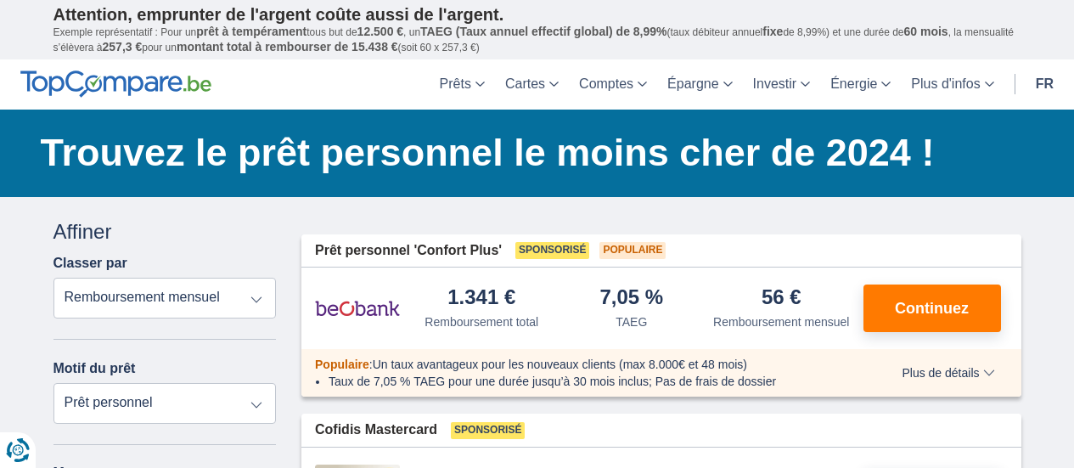 The height and width of the screenshot is (468, 1074). I want to click on a: Épargne, so click(700, 84).